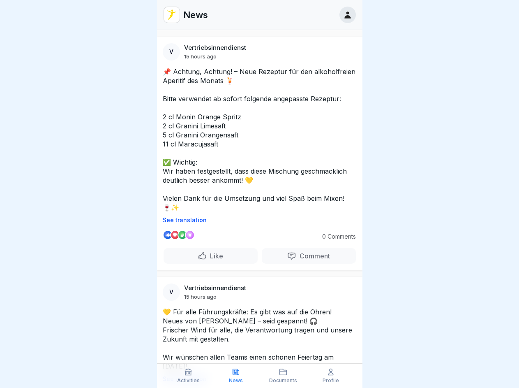  I want to click on p: Documents, so click(283, 380).